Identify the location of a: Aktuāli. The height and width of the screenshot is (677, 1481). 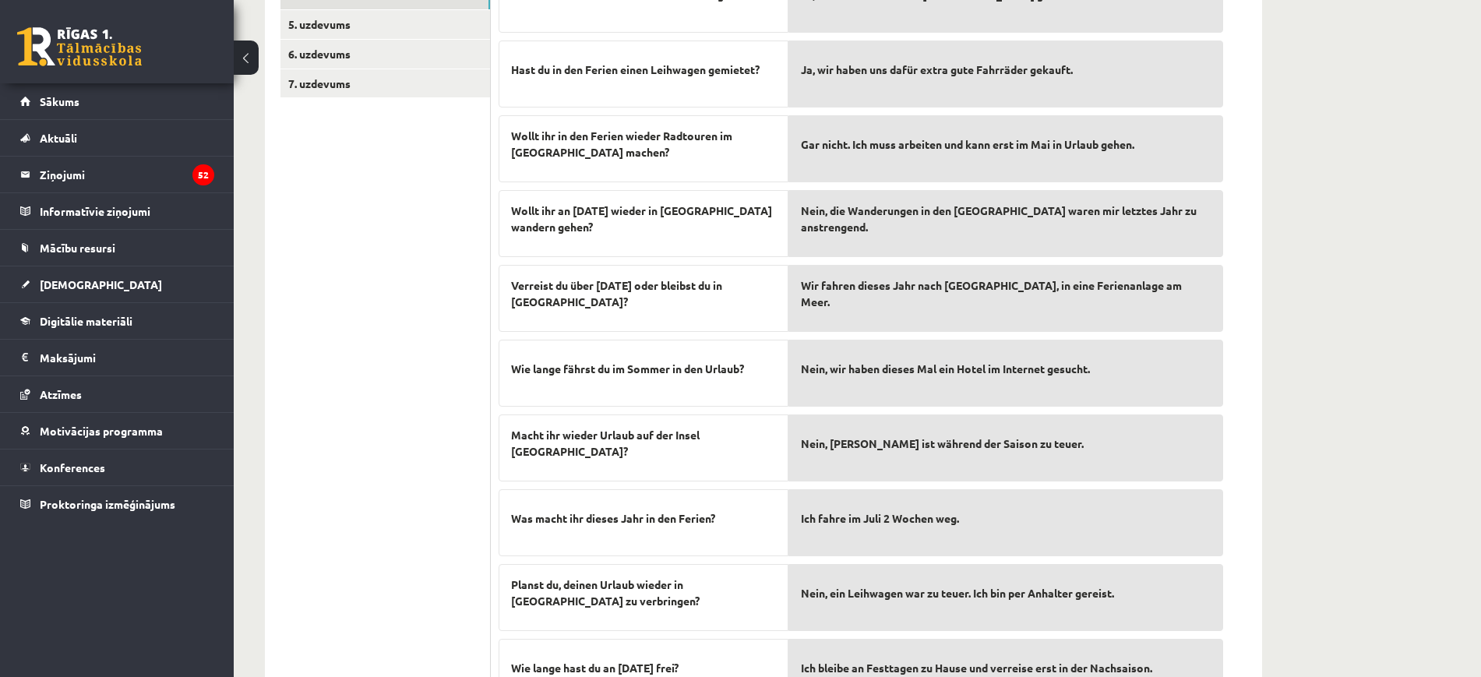
(117, 138).